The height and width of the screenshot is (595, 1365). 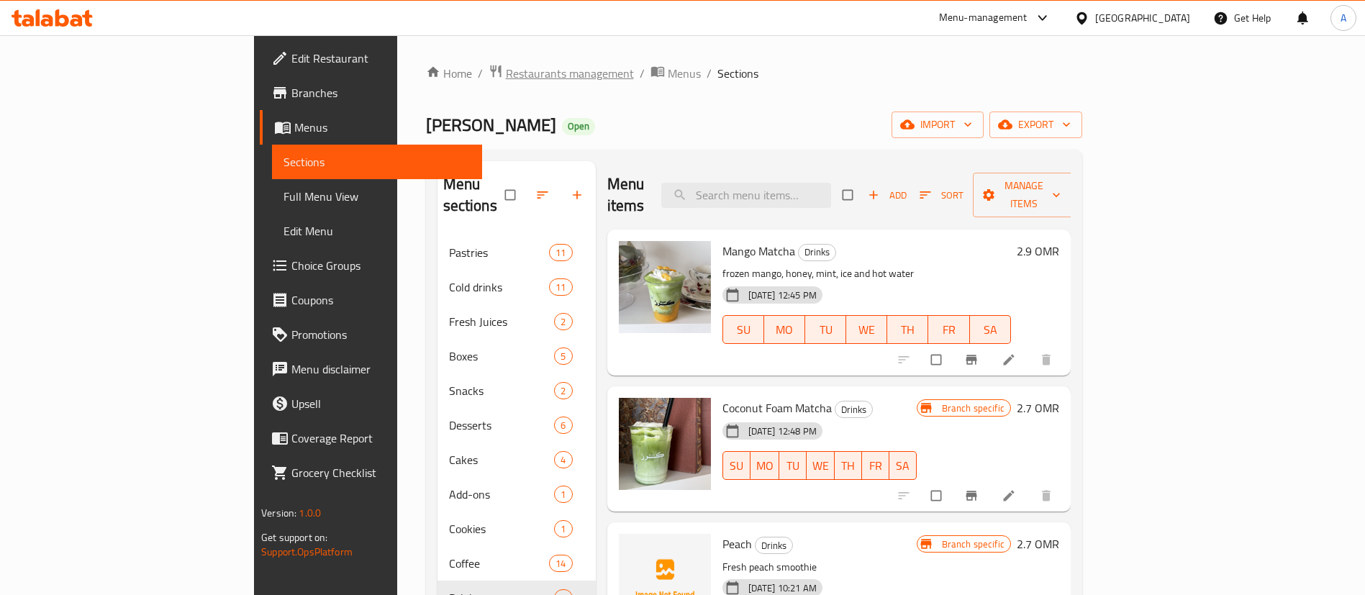 I want to click on a: Sections, so click(x=377, y=162).